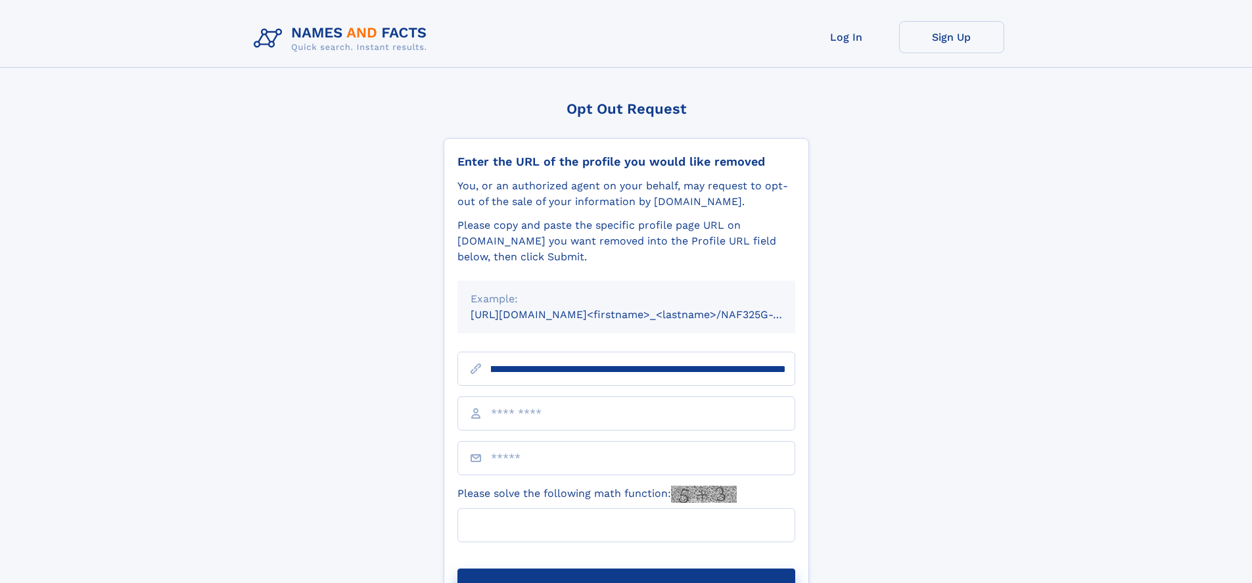 This screenshot has height=583, width=1252. I want to click on div: Opt Out Request, so click(626, 108).